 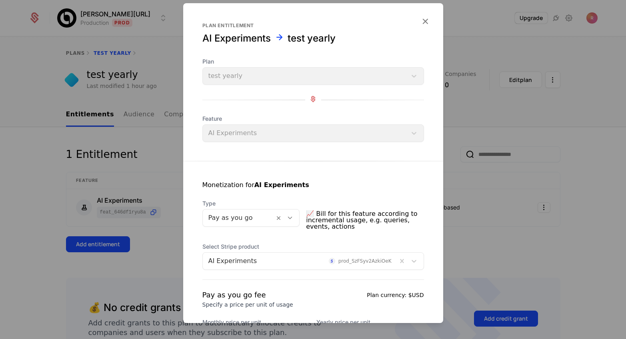 What do you see at coordinates (312, 38) in the screenshot?
I see `div: test yearly` at bounding box center [312, 38].